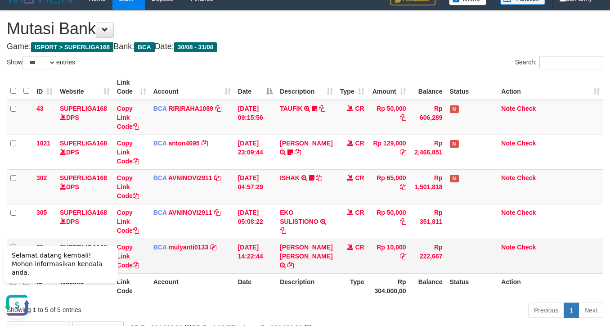 The image size is (610, 326). What do you see at coordinates (205, 143) in the screenshot?
I see `a: Copy anton4695 to clipboard` at bounding box center [205, 143].